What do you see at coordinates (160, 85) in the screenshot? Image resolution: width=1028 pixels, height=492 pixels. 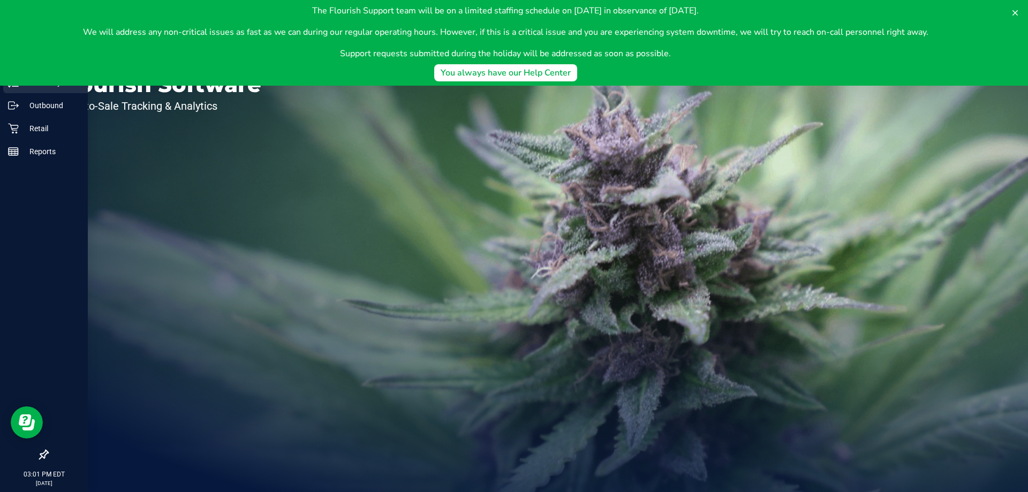 I see `p: Flourish Software` at bounding box center [160, 85].